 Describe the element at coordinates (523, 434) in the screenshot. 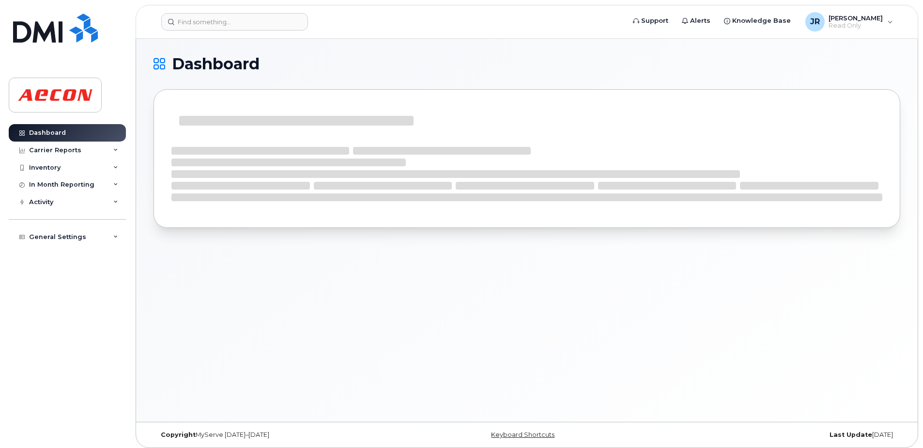

I see `a: Keyboard Shortcuts` at that location.